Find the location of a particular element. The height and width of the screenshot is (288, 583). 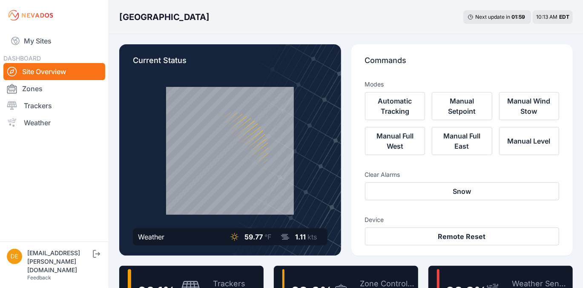

nav: Breadcrumb is located at coordinates (164, 17).